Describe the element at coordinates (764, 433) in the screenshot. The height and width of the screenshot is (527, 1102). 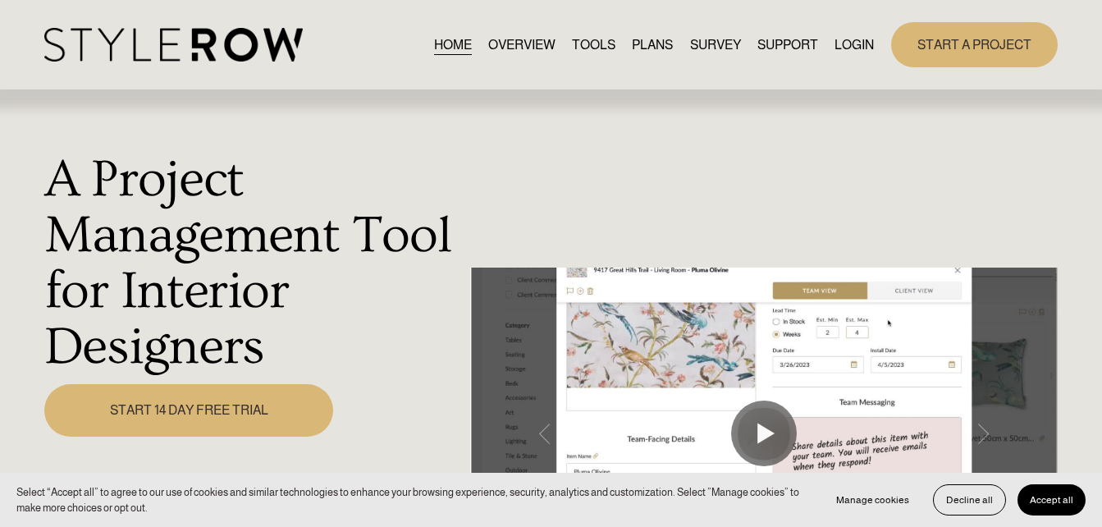
I see `button: Play` at that location.